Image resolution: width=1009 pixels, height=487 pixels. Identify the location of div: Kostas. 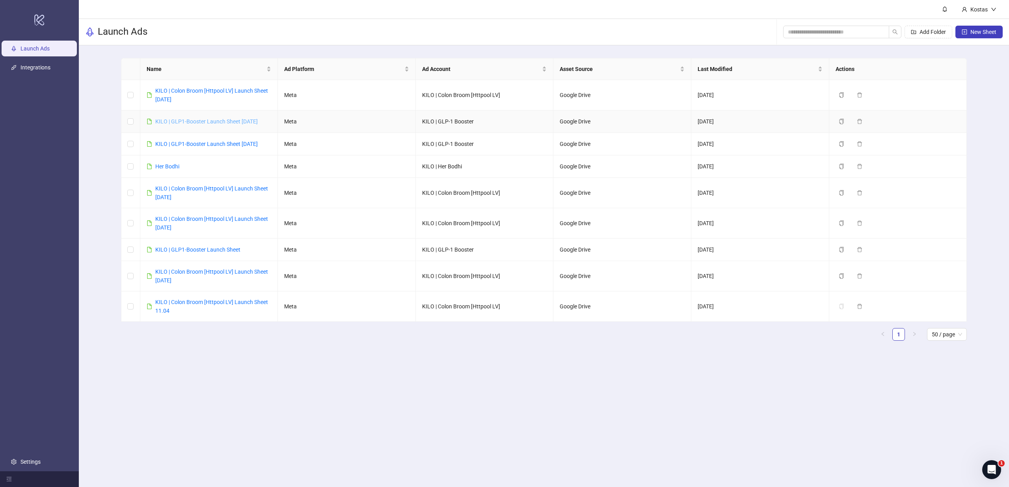
(979, 9).